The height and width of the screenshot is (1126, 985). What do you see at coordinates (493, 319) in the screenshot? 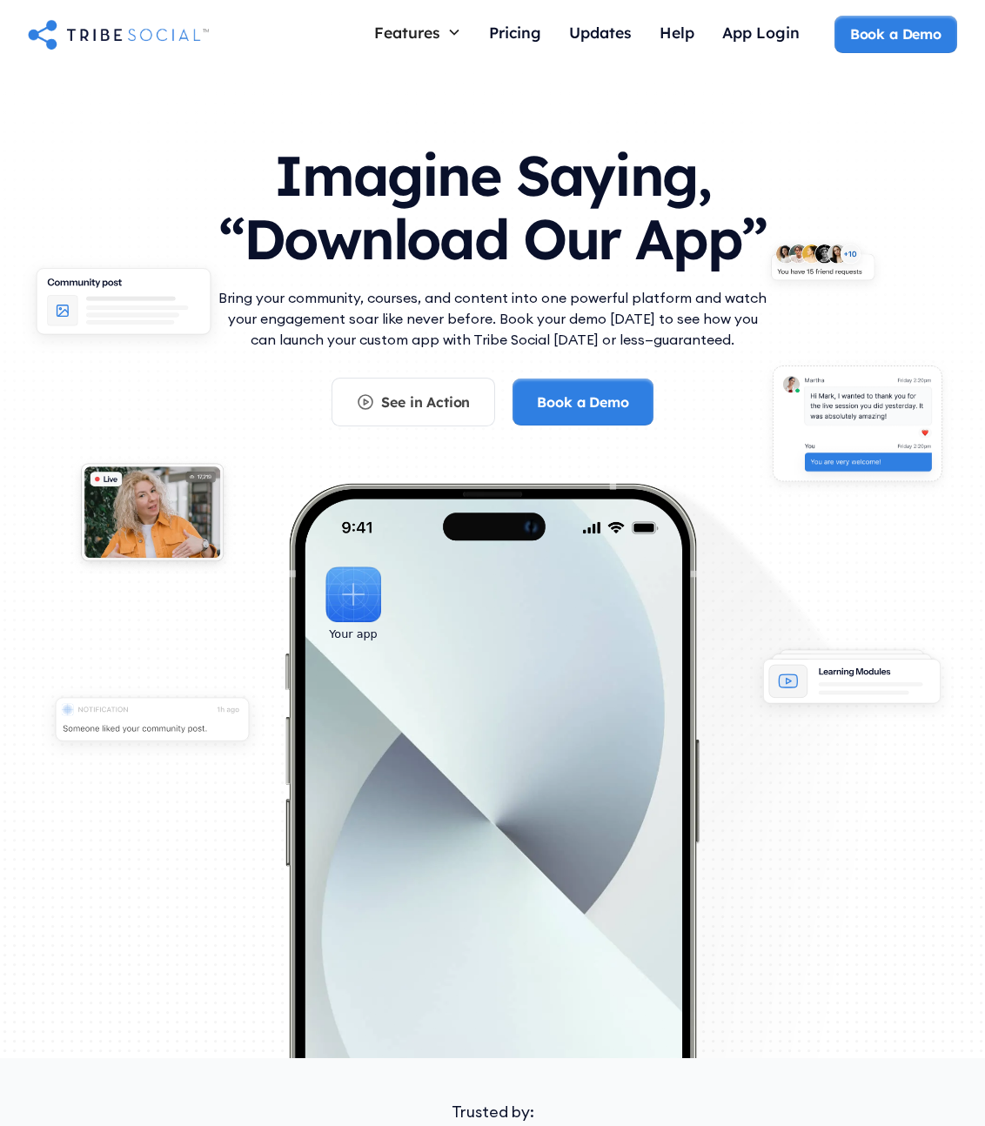
I see `p: Bring your community, courses, and content into one powerful platform and watch your engagement s...` at bounding box center [493, 319].